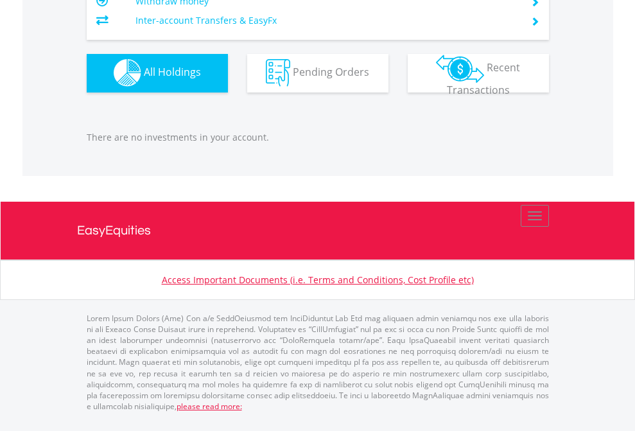 This screenshot has height=431, width=635. Describe the element at coordinates (318, 362) in the screenshot. I see `p: Lorem Ipsum Dolors (Ame) Con a/e SeddOeiusmod tem InciDiduntut Lab Etd mag aliquaen admin veniamq...` at that location.